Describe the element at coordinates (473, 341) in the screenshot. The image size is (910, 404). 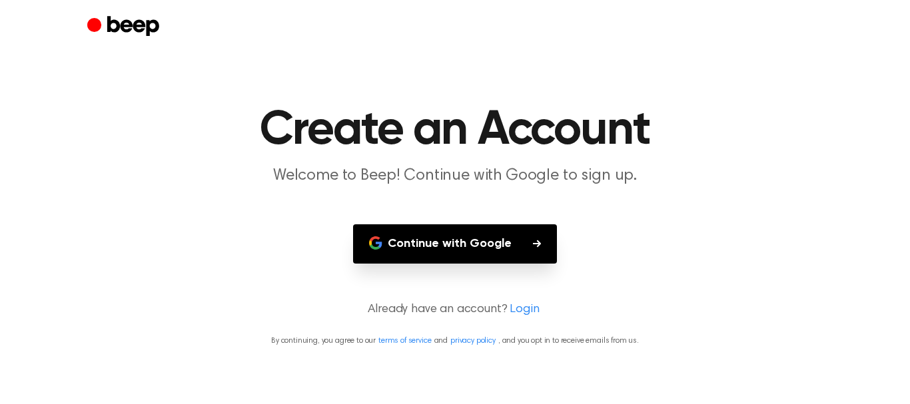
I see `a: privacy policy` at that location.